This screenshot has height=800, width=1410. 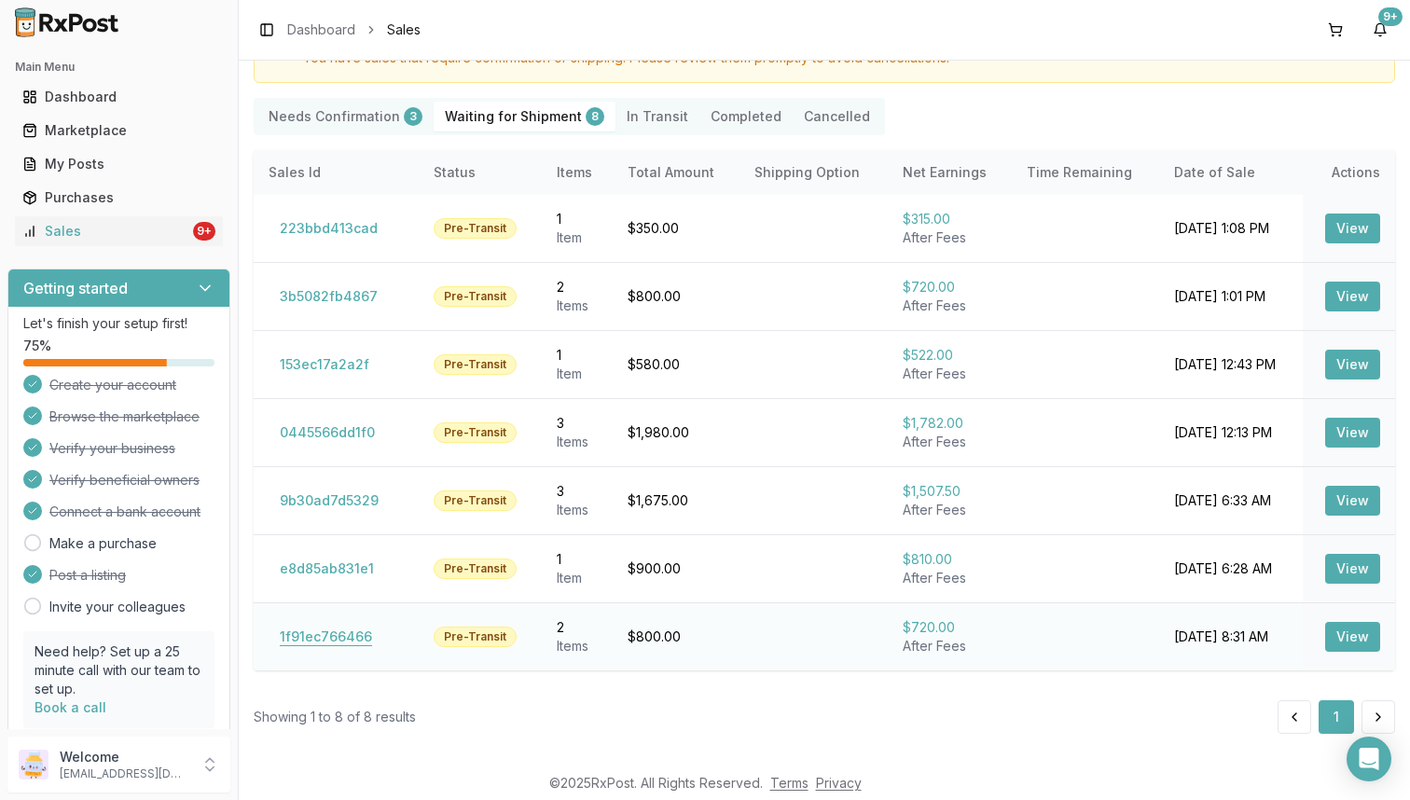 I want to click on button: My Posts, so click(x=118, y=164).